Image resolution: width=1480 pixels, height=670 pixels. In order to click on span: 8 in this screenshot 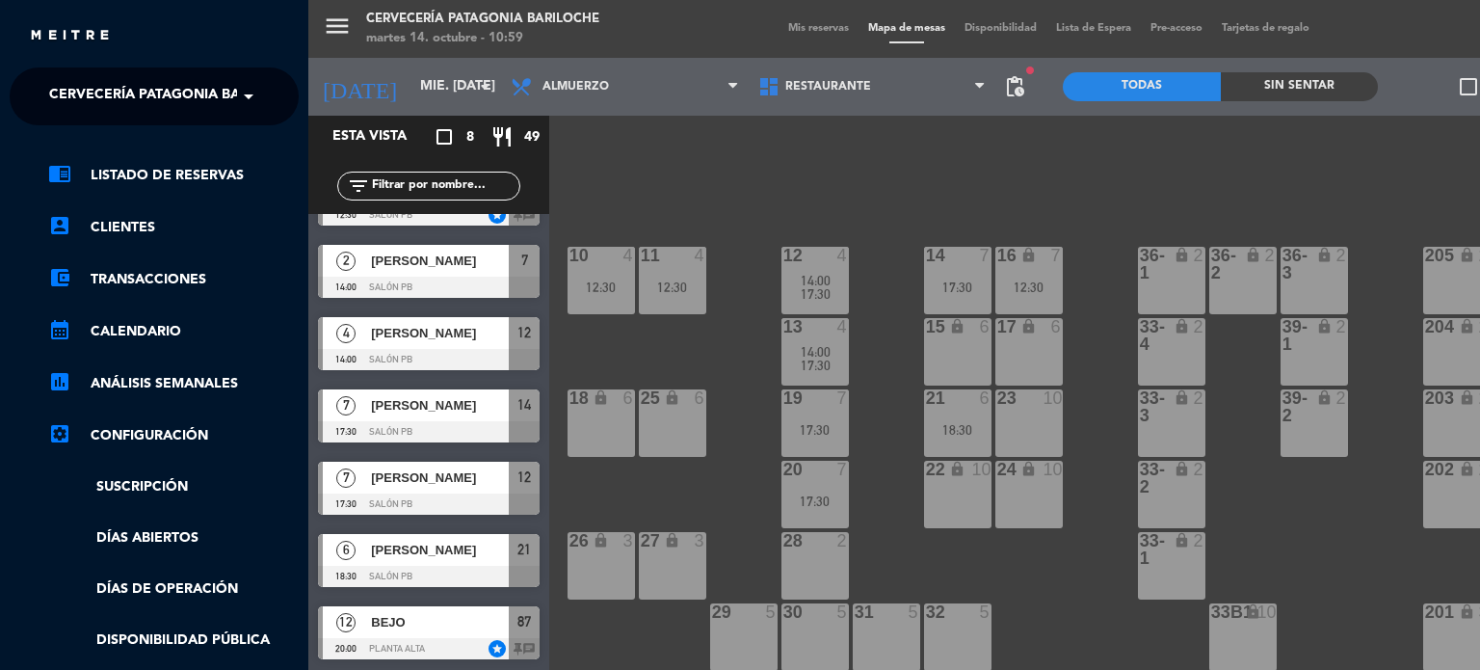, I will do `click(470, 137)`.